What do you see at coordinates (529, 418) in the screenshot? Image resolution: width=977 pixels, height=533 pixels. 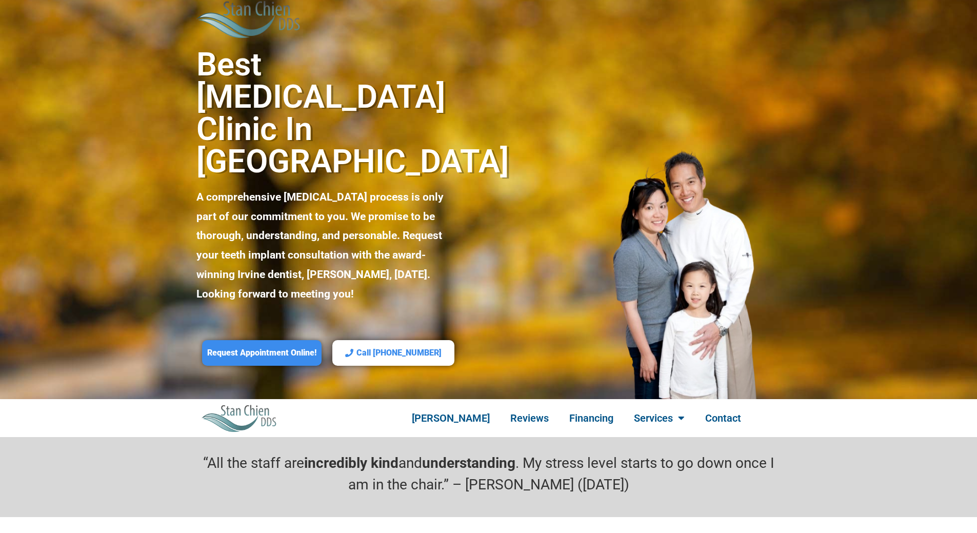 I see `a: Reviews` at bounding box center [529, 418].